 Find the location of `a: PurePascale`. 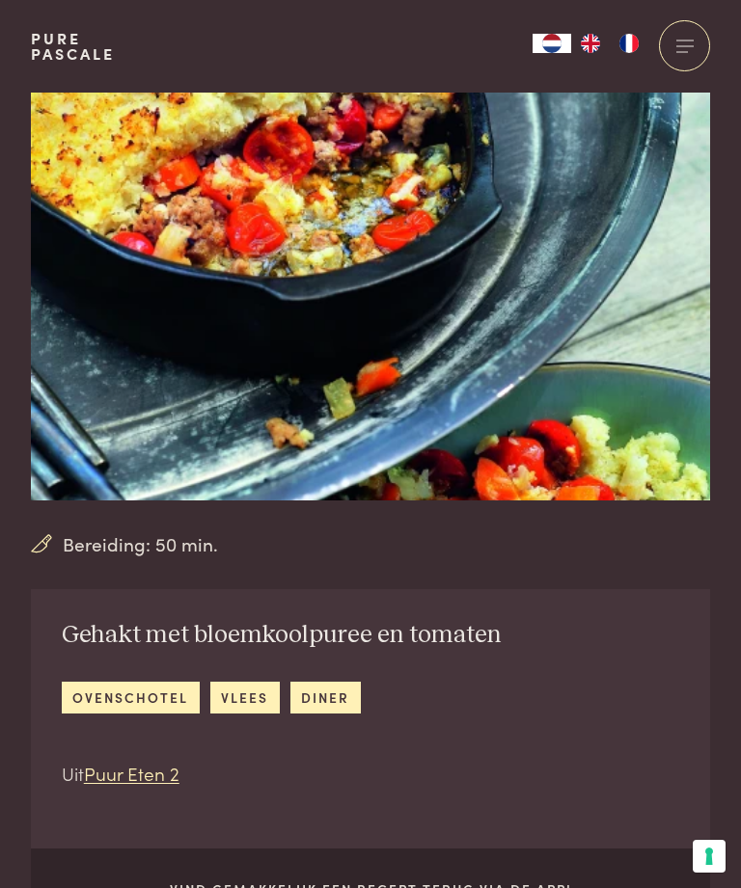

a: PurePascale is located at coordinates (72, 46).